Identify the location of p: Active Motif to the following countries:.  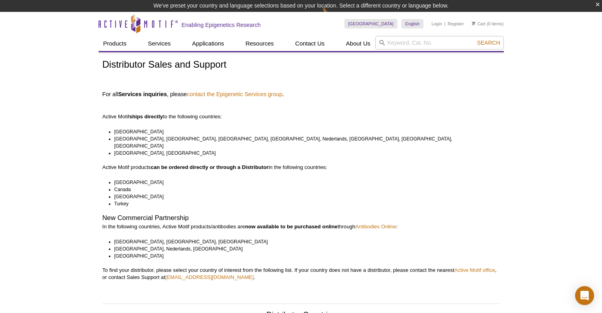
(301, 110).